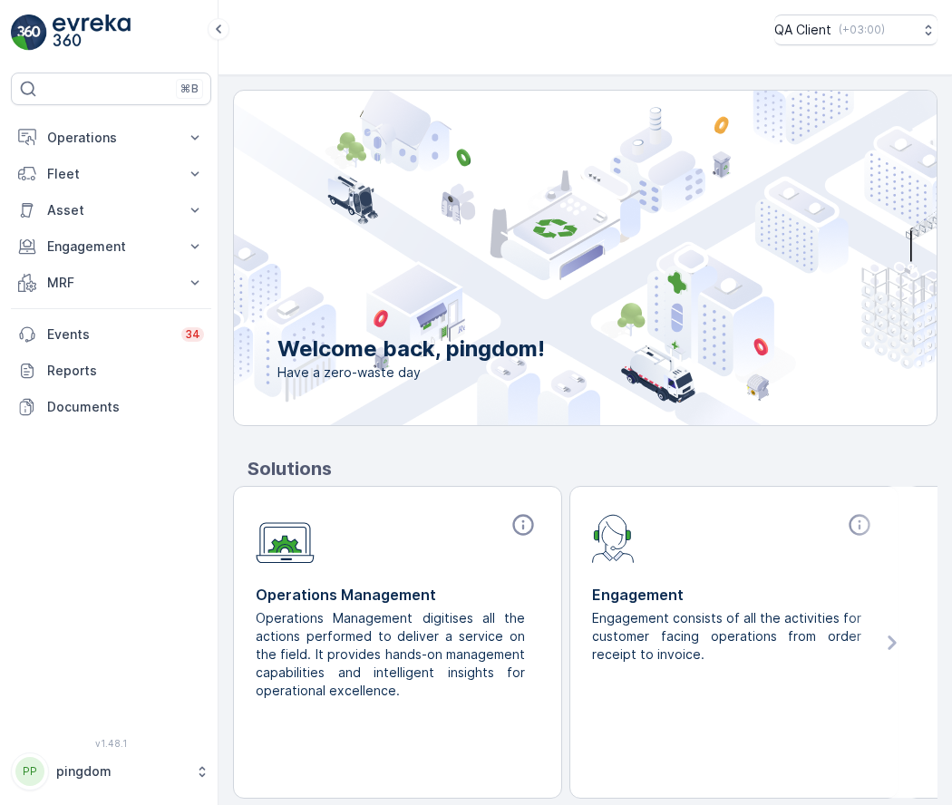  Describe the element at coordinates (125, 407) in the screenshot. I see `p: Documents` at that location.